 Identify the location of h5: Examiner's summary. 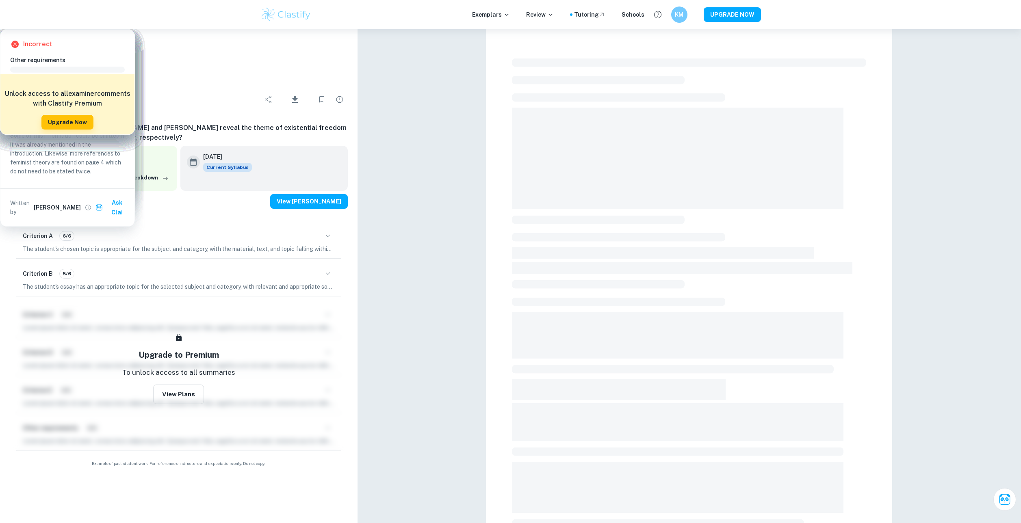
(179, 218).